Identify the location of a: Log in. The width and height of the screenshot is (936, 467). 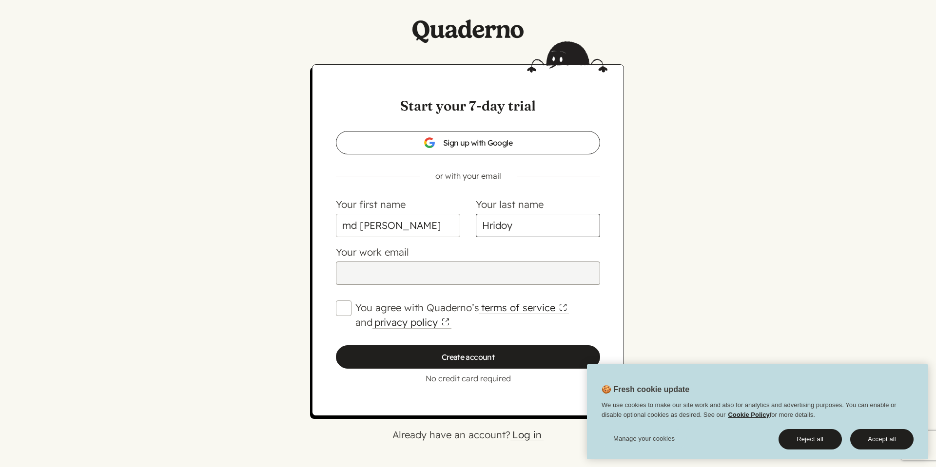
(527, 435).